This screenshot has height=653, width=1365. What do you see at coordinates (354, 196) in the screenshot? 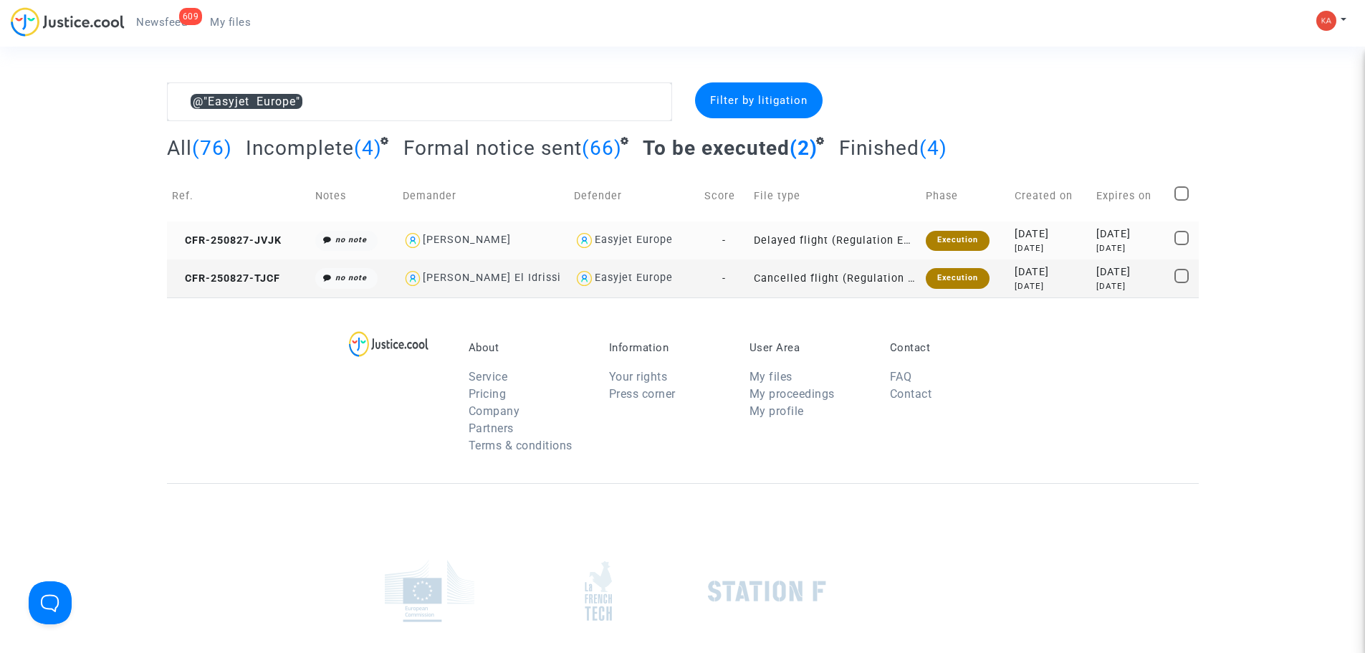
I see `td: Notes` at bounding box center [354, 196].